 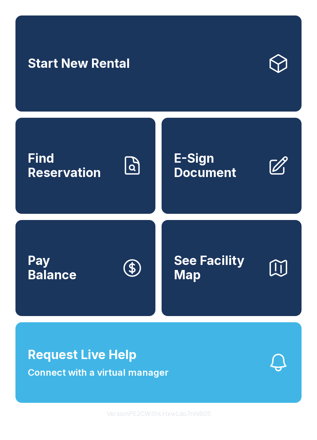 What do you see at coordinates (218, 165) in the screenshot?
I see `span: E-Sign Document` at bounding box center [218, 165].